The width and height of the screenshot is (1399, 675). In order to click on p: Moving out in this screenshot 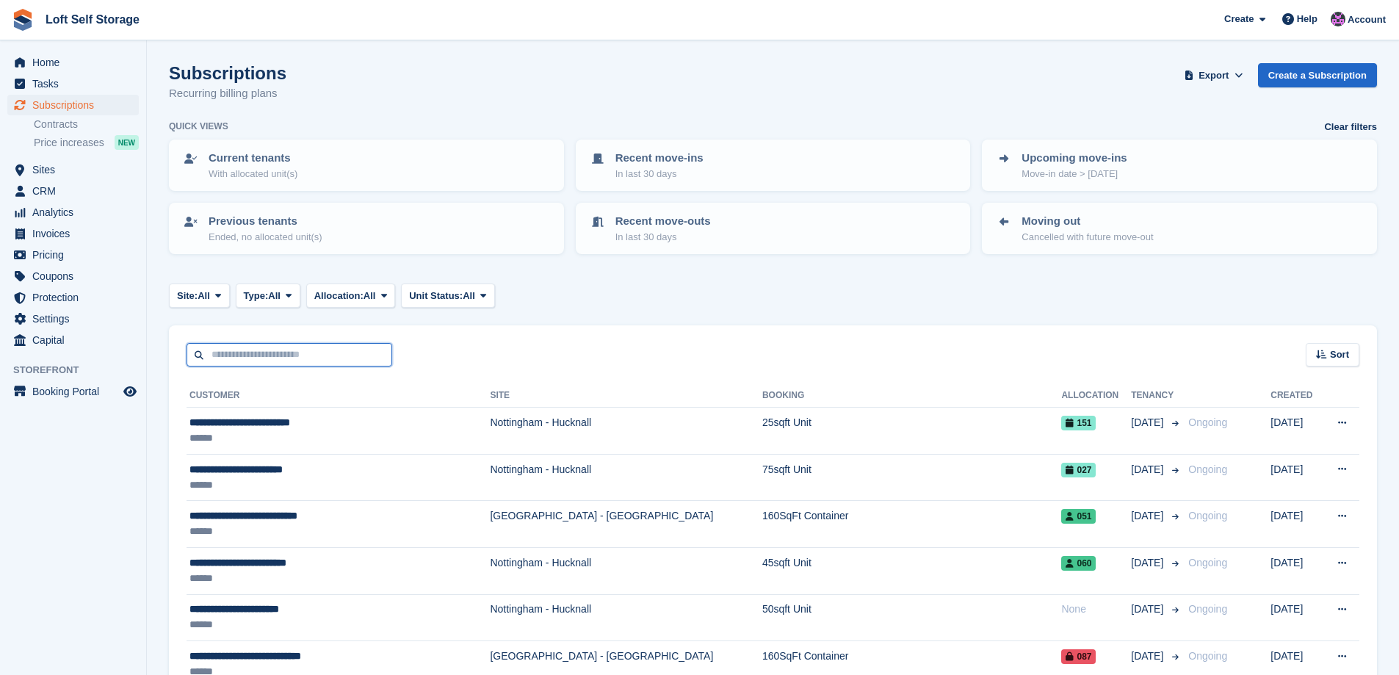, I will do `click(1087, 221)`.